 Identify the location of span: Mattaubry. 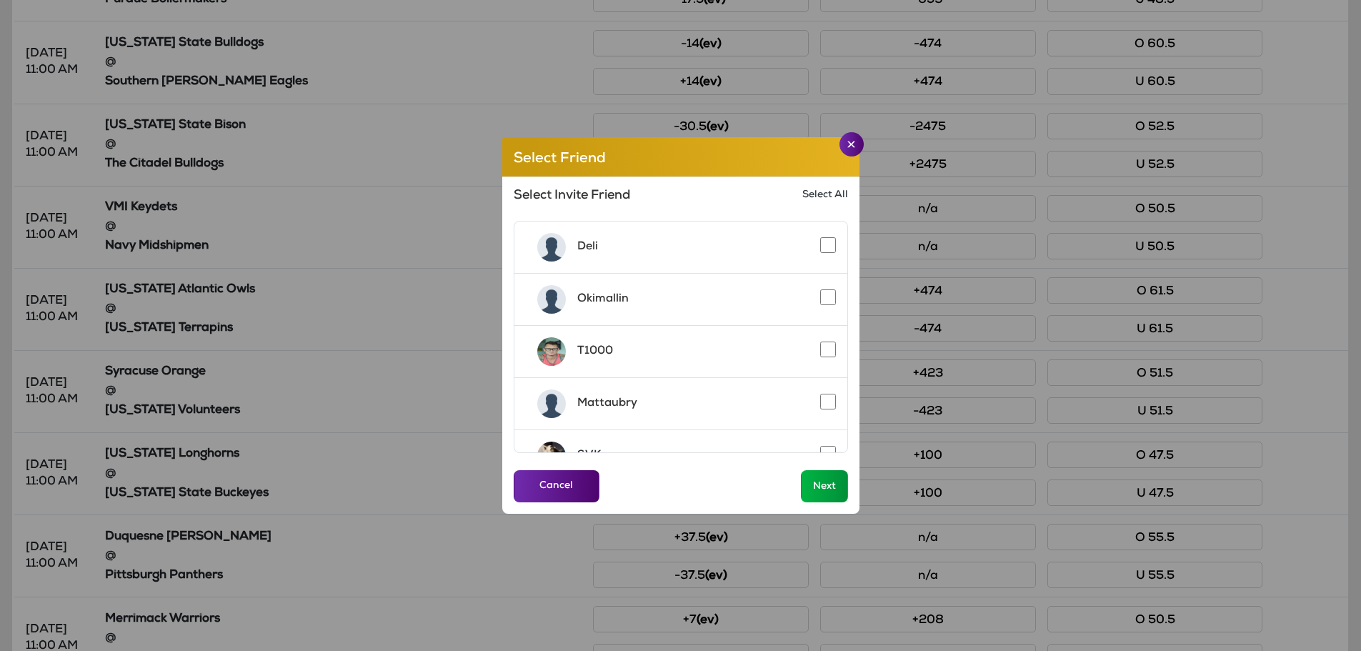
(607, 404).